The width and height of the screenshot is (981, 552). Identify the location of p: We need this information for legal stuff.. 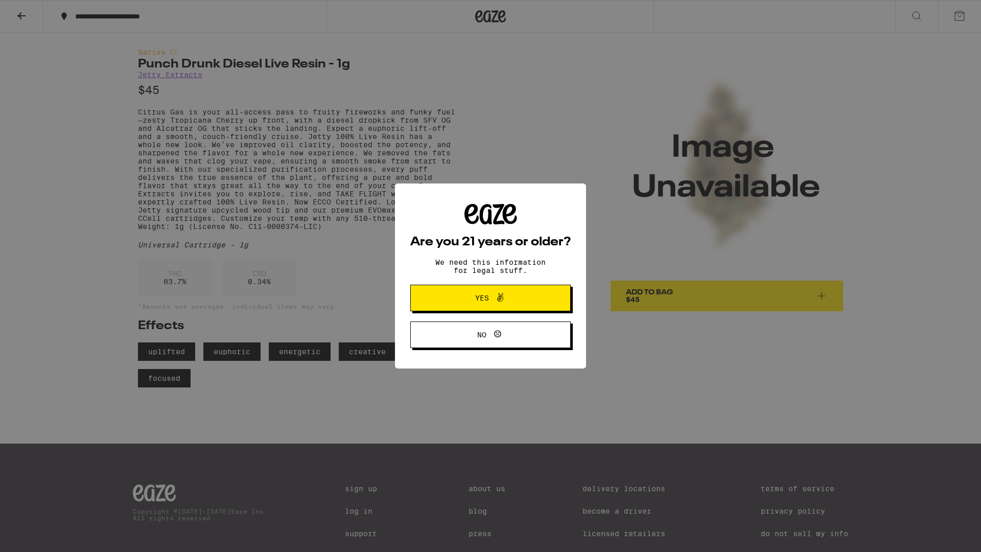
(491, 266).